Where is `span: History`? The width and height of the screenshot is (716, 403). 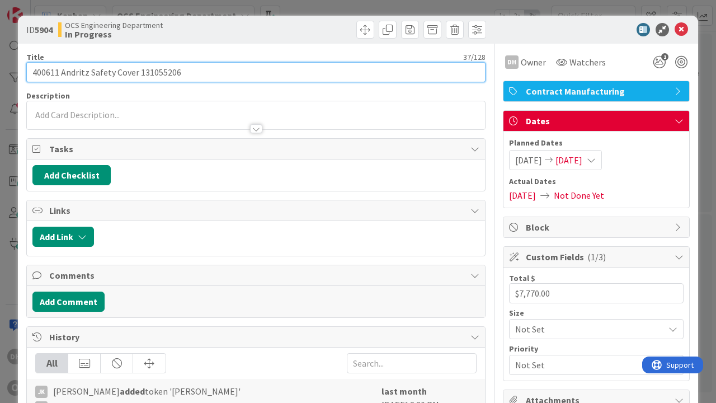 span: History is located at coordinates (257, 337).